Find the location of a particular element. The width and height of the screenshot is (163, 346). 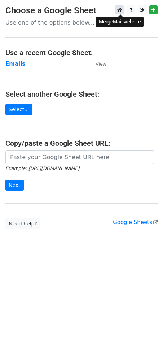

input: Paste your Google Sheet URL here is located at coordinates (80, 157).